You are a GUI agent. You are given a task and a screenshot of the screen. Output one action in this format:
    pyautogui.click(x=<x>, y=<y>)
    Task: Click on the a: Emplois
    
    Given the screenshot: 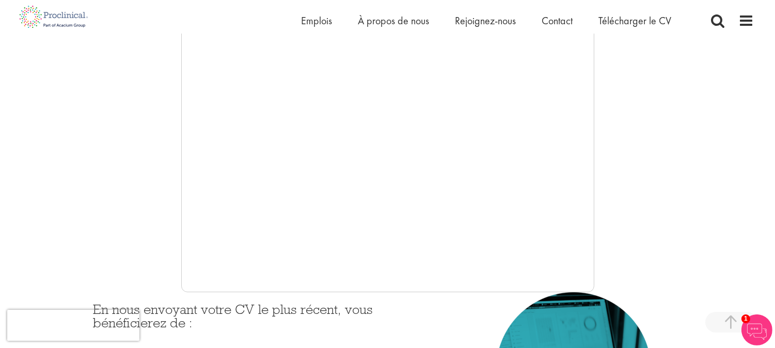 What is the action you would take?
    pyautogui.click(x=317, y=21)
    